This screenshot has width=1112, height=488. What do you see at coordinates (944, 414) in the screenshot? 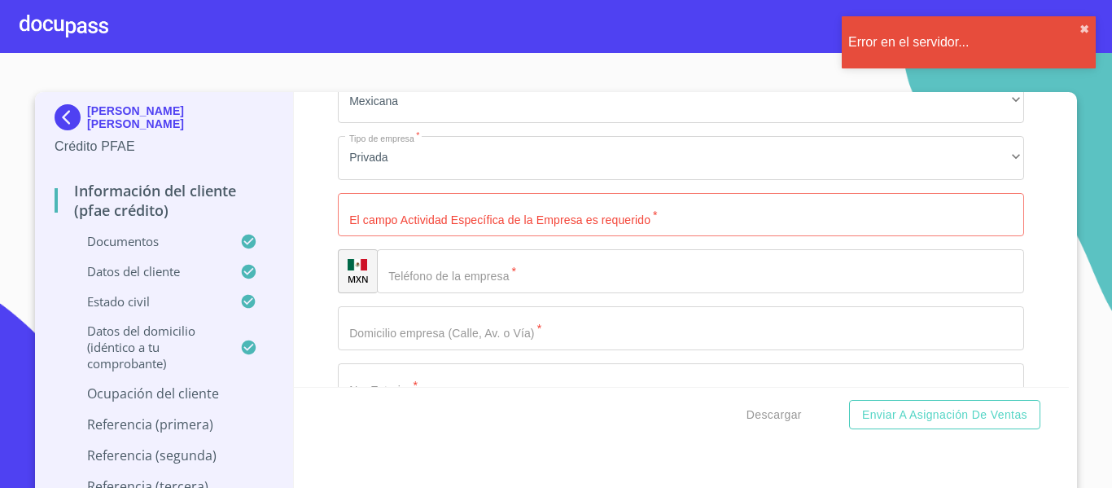
I see `button: Enviar a Asignación de Ventas` at bounding box center [944, 414].